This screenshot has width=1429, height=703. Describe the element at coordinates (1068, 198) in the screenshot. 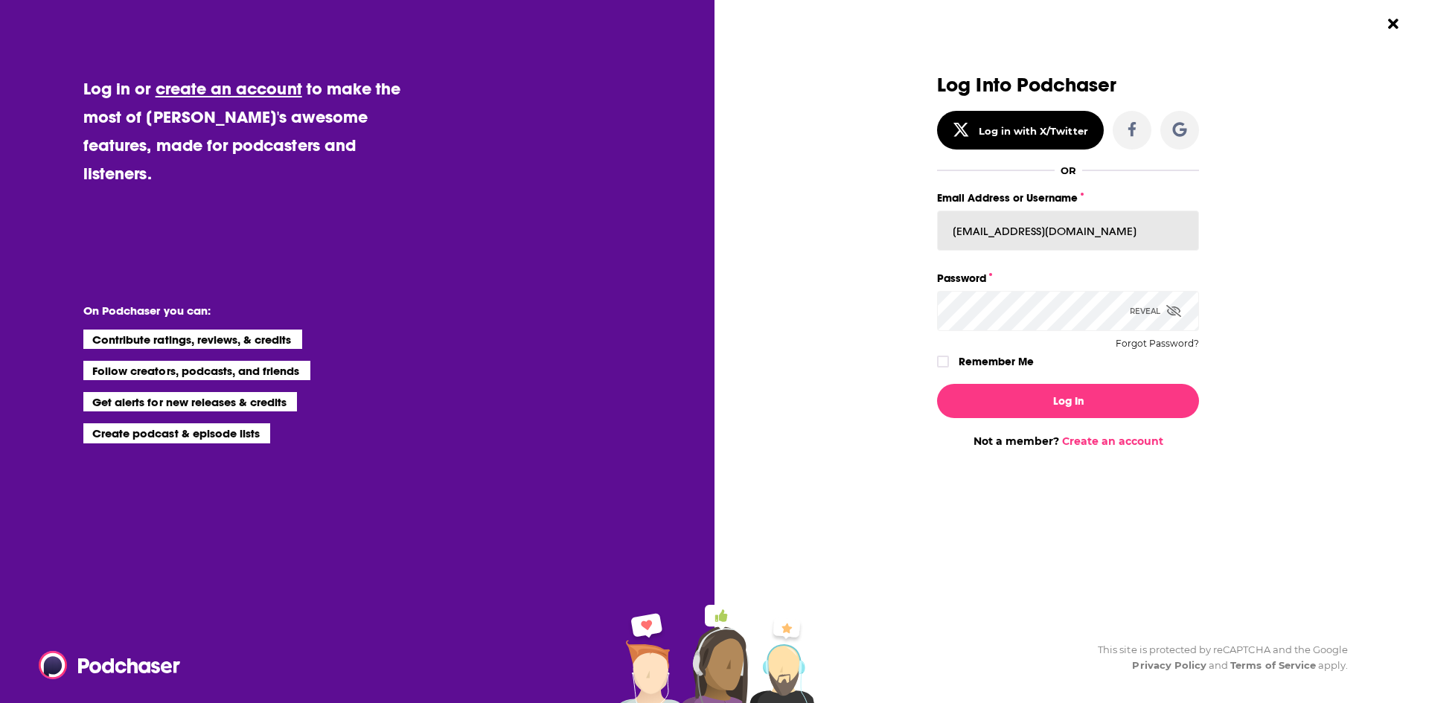

I see `label: Email Address or Username` at that location.